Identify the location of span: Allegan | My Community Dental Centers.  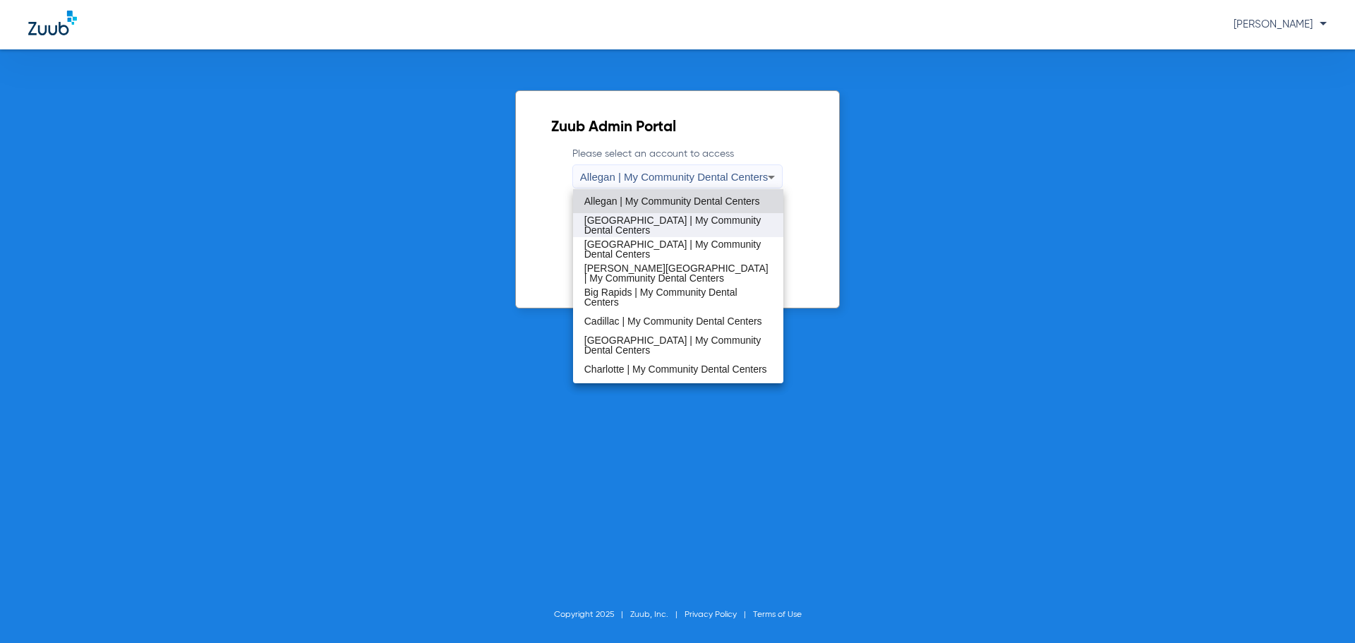
(672, 201).